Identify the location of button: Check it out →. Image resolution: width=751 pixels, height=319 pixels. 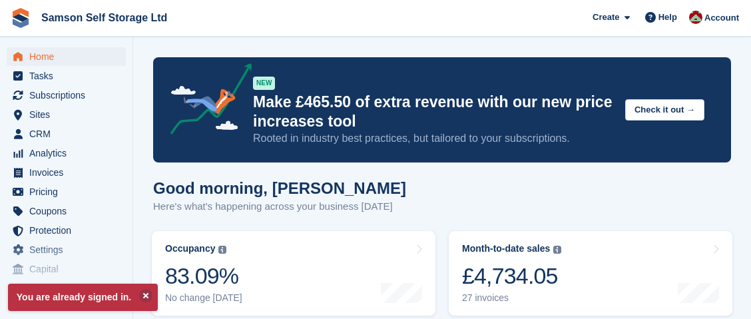
(665, 110).